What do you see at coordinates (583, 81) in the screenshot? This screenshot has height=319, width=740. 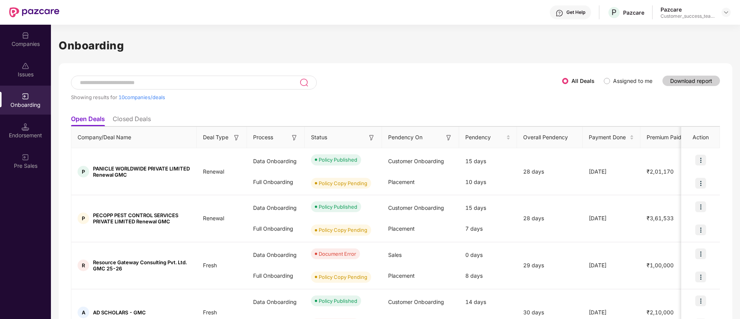 I see `label: All Deals` at bounding box center [583, 81].